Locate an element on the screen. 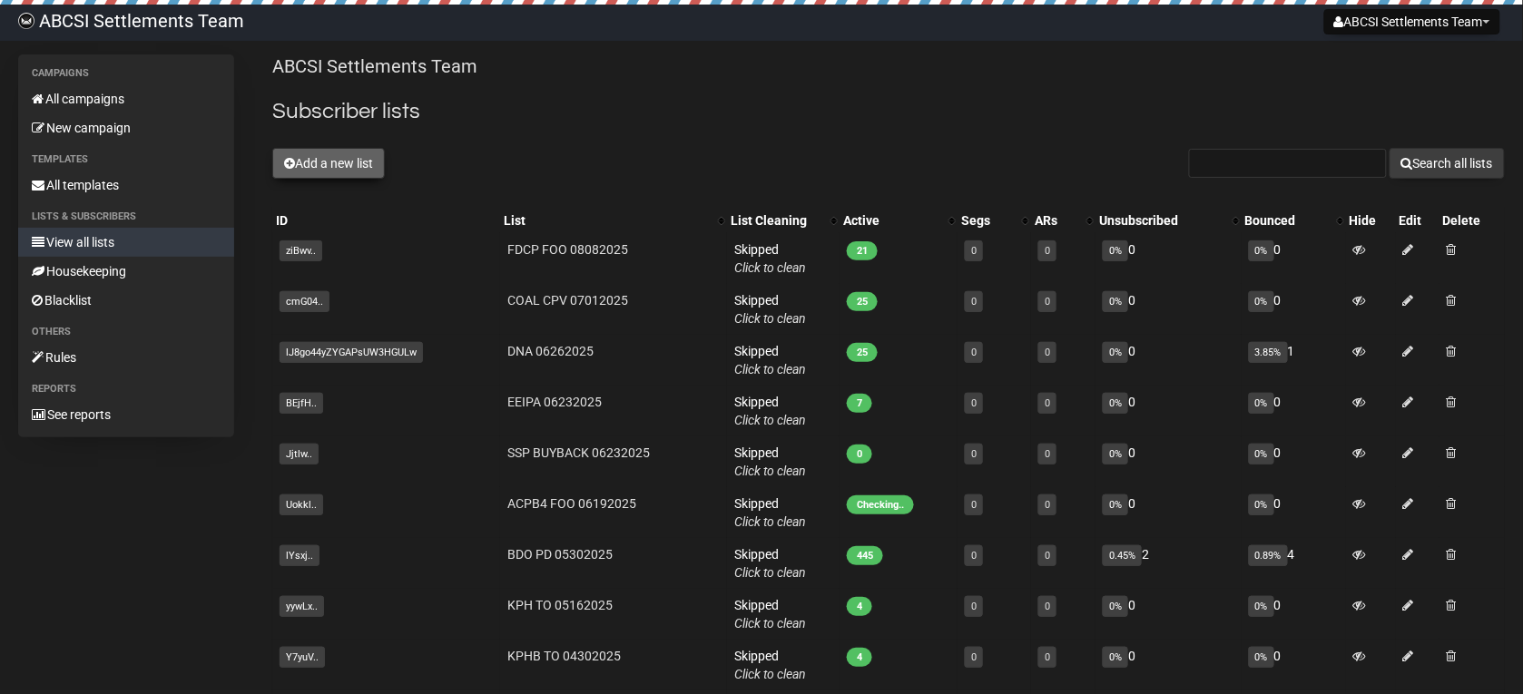 The image size is (1523, 694). div: Delete is located at coordinates (1472, 221).